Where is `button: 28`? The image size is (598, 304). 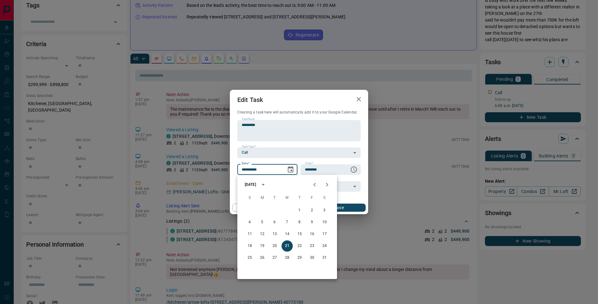
button: 28 is located at coordinates (287, 258).